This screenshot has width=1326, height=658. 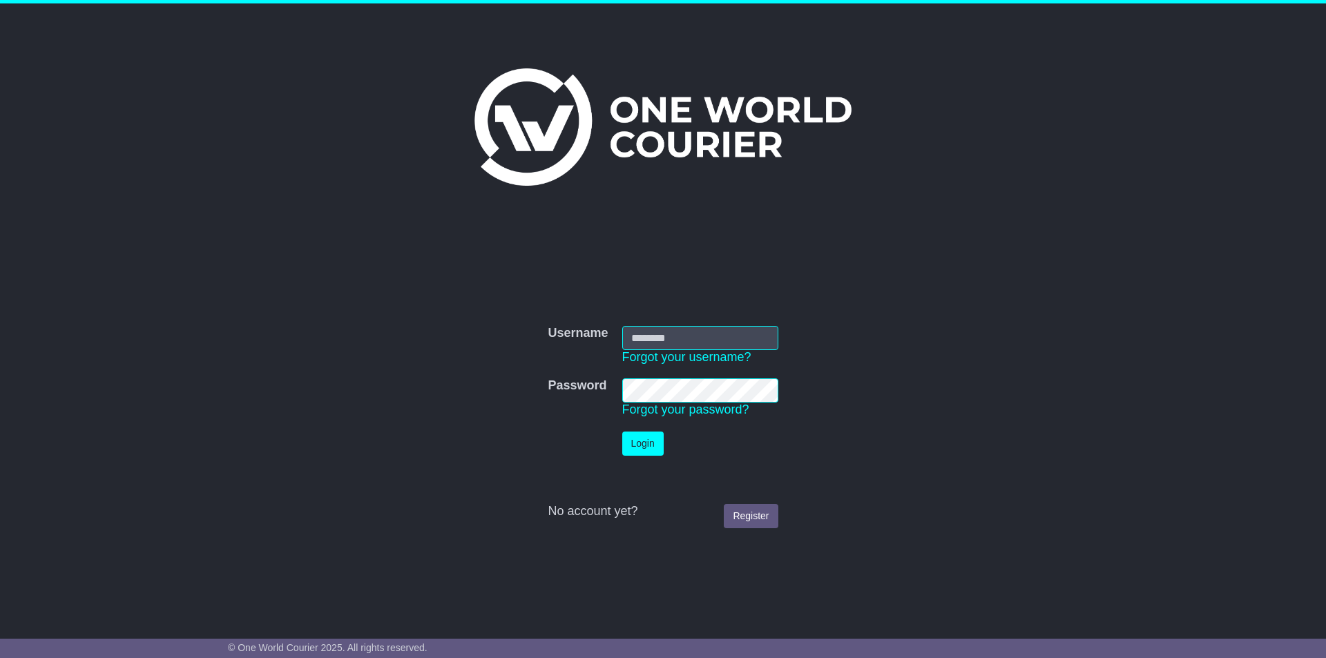 I want to click on label: Username, so click(x=578, y=334).